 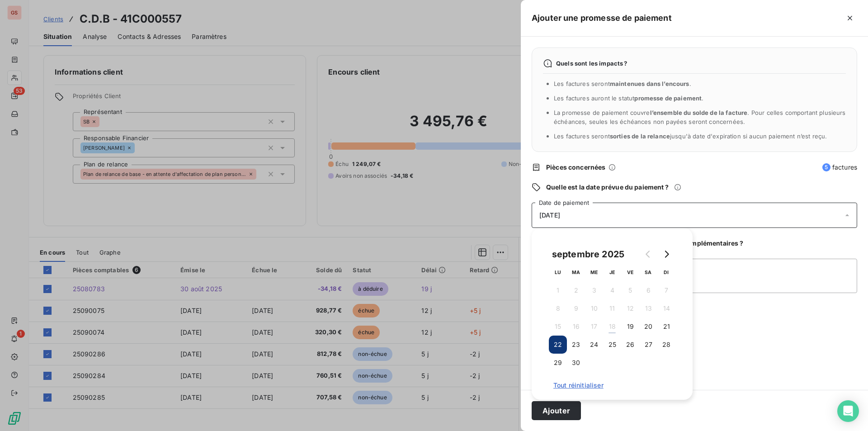 What do you see at coordinates (631, 345) in the screenshot?
I see `button: 26` at bounding box center [631, 345].